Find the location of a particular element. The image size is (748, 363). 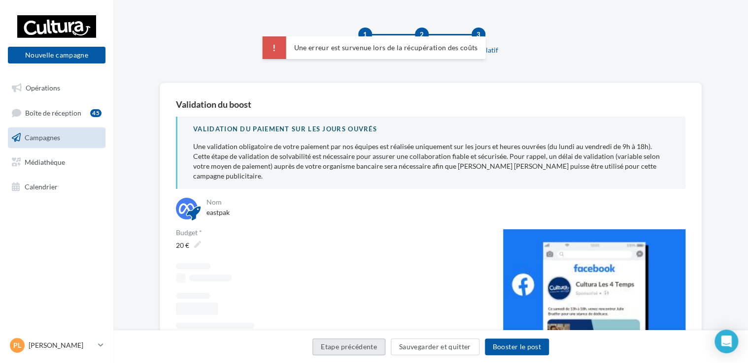

a: Calendrier is located at coordinates (57, 187).